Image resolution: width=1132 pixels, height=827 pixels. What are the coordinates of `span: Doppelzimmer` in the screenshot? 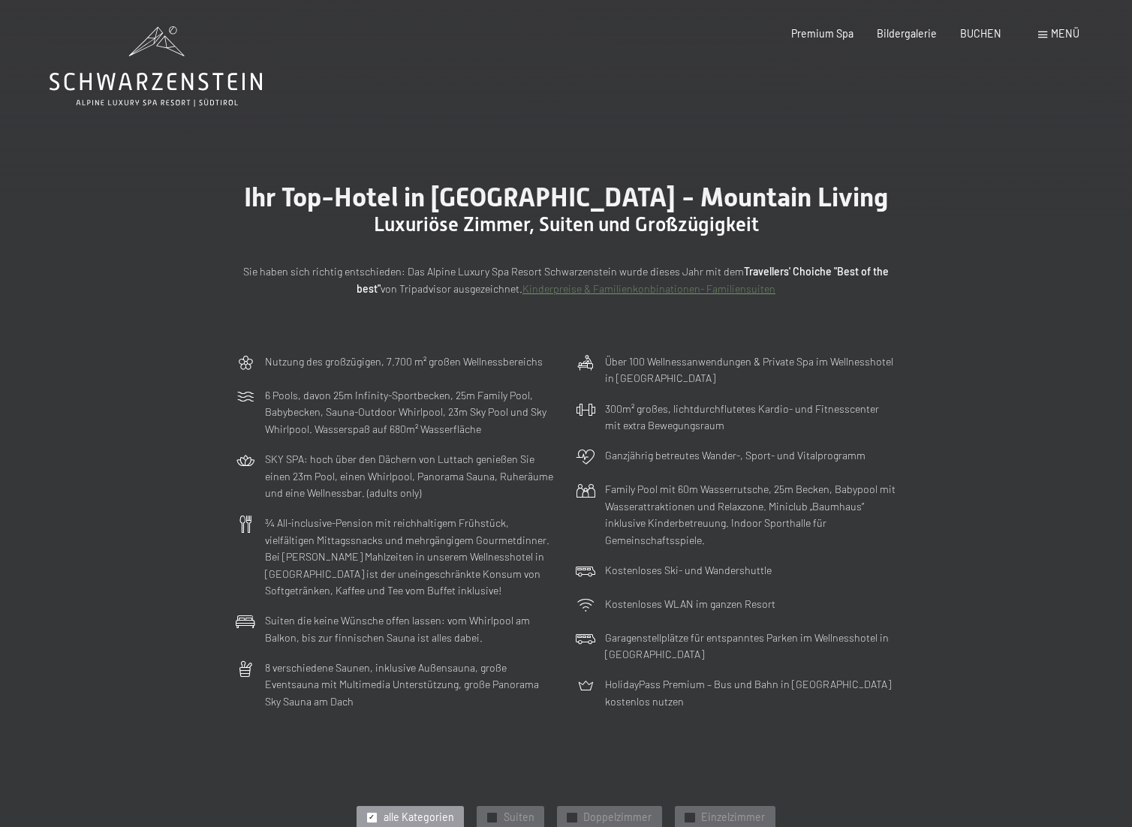 It's located at (617, 818).